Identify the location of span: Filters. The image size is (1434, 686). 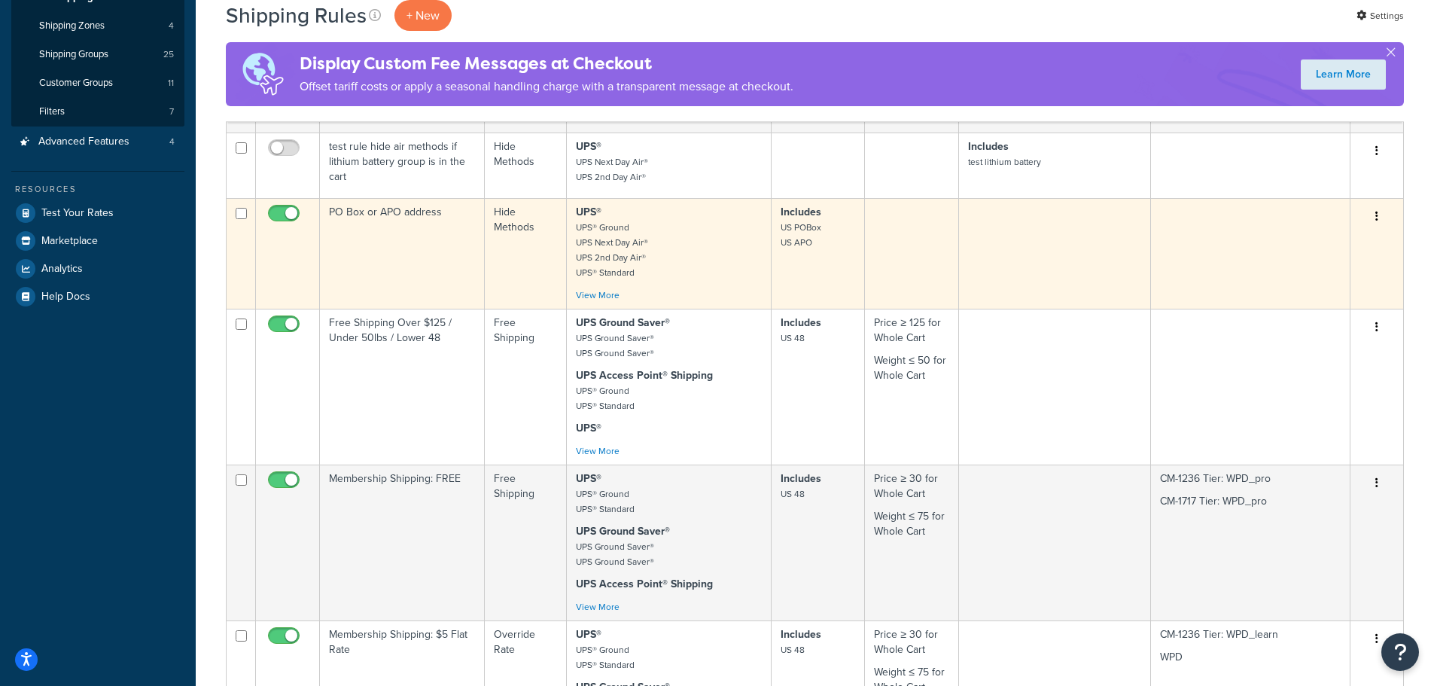
(52, 111).